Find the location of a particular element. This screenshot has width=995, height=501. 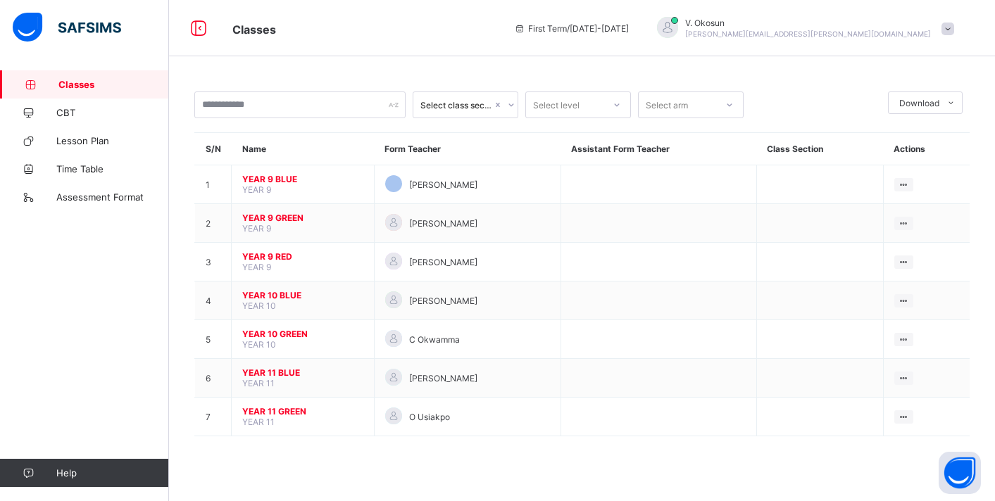

span: Download is located at coordinates (919, 103).